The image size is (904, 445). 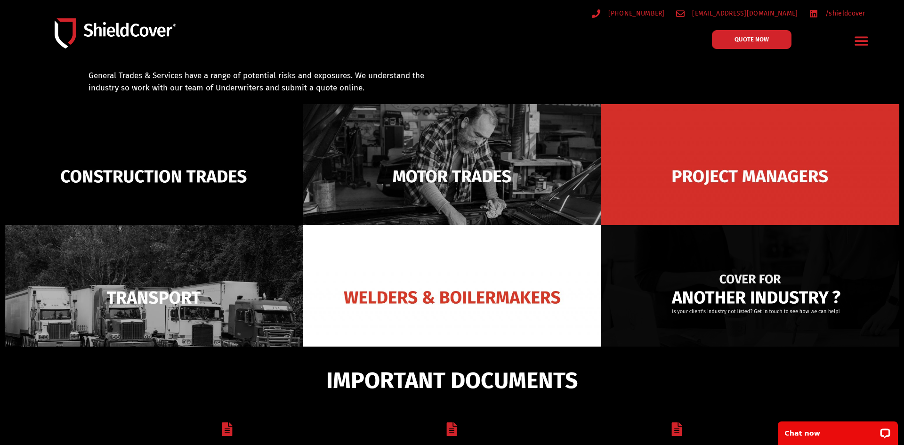 I want to click on a: /shieldcover, so click(x=837, y=13).